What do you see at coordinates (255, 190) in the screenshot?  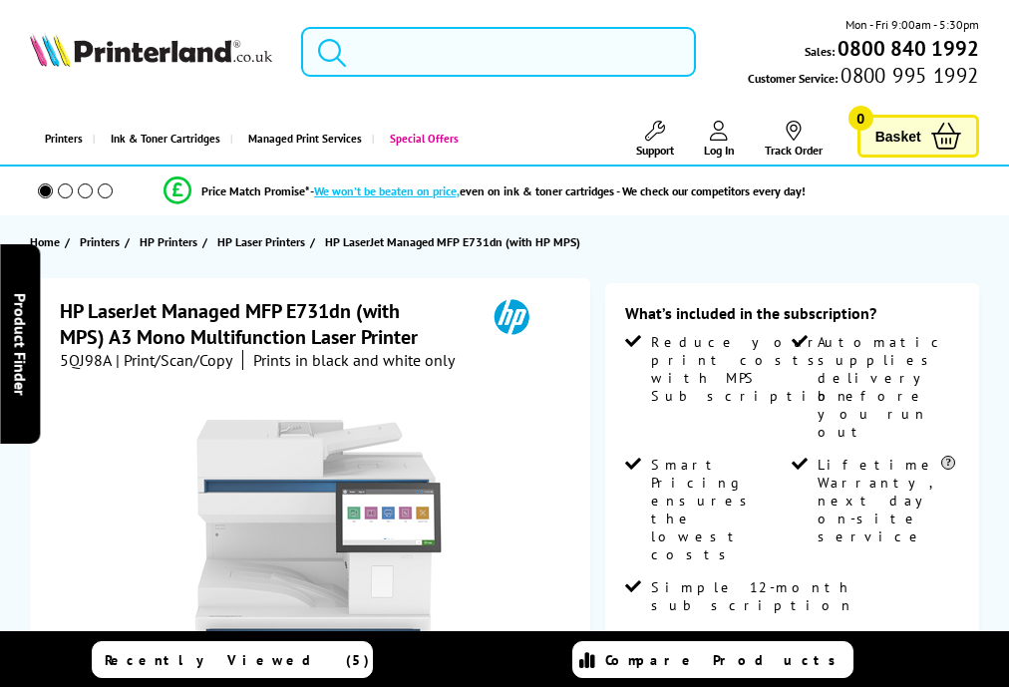 I see `span: Price Match Promise*` at bounding box center [255, 190].